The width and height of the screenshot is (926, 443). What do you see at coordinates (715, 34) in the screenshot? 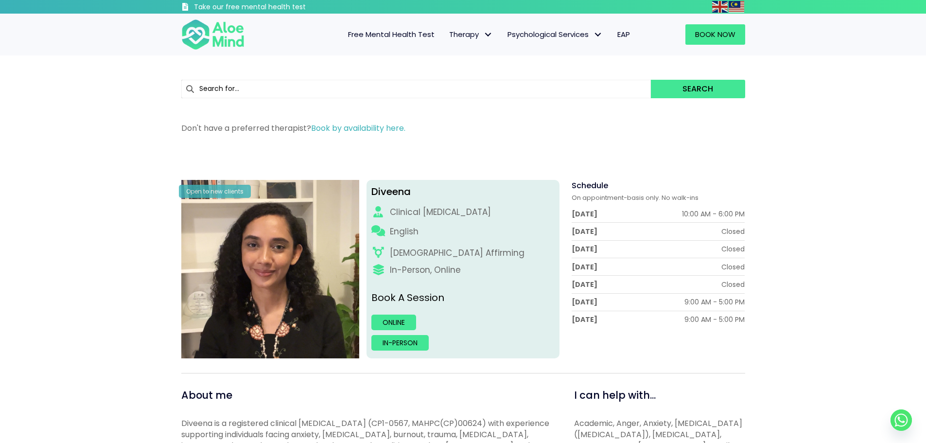
I see `span: Book Now` at bounding box center [715, 34].